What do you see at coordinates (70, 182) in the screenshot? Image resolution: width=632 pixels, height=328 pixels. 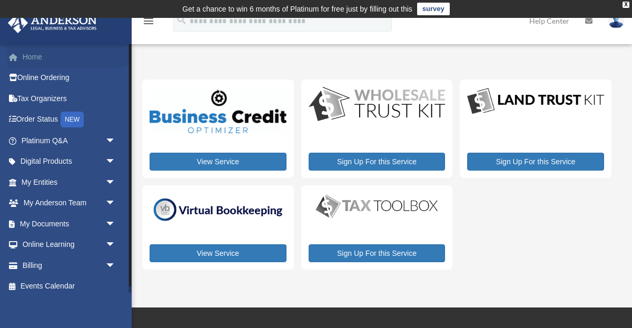 I see `a: My Entitiesarrow_drop_down` at bounding box center [70, 182].